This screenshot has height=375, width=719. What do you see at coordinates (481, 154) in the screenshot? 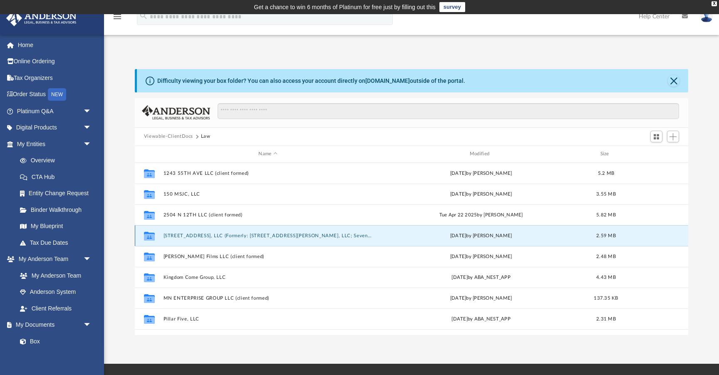
I see `div: Modified` at bounding box center [481, 154].